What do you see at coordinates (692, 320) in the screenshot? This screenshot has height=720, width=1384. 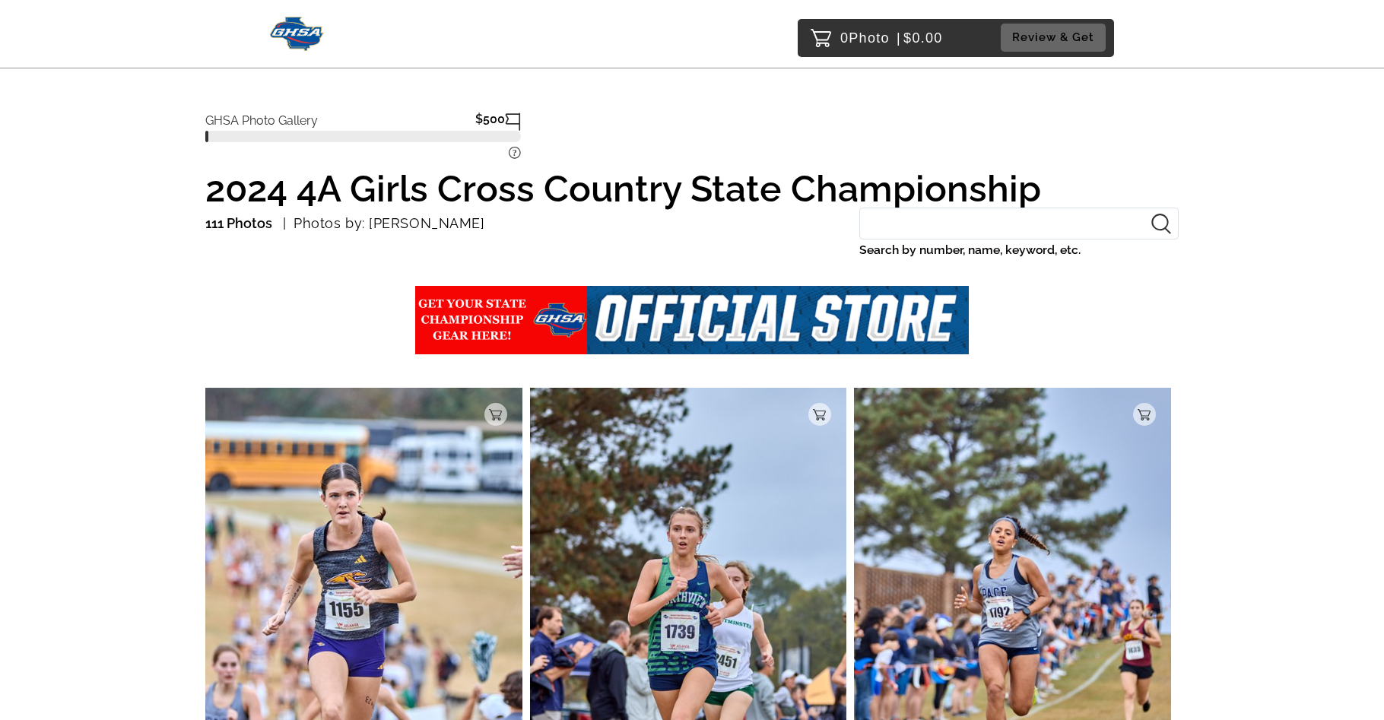 I see `img: ghsa%2Fevents%2Fgallery%2Fundefined%2F5fb9f561-abbd-4c28-b40d-30de1d9e5cda` at bounding box center [692, 320].